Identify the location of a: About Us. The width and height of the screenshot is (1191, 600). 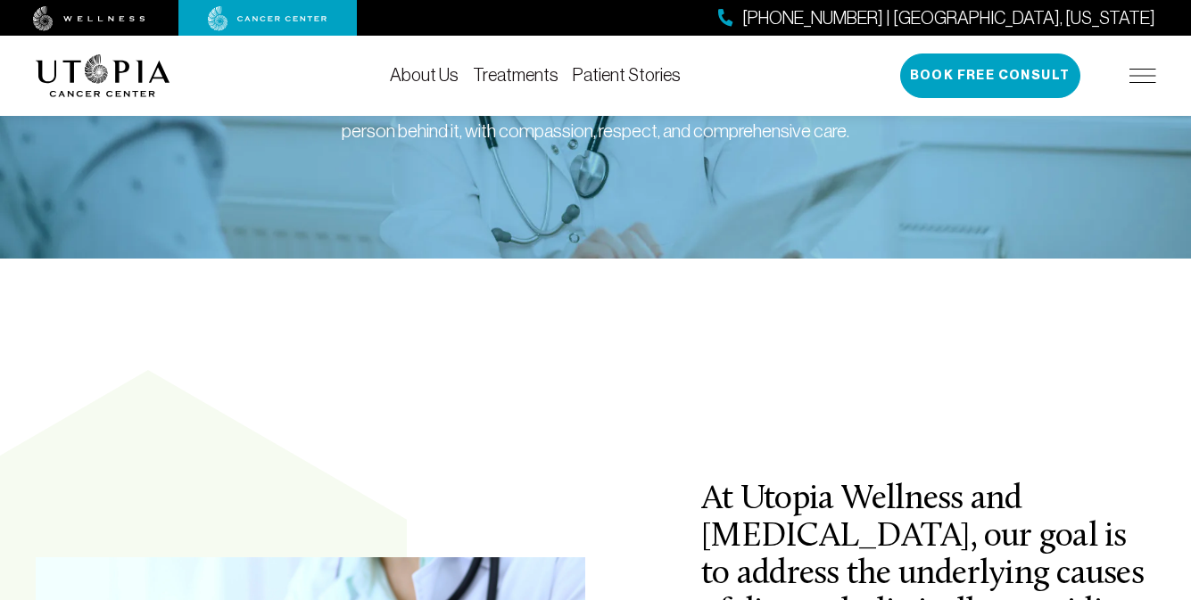
(424, 75).